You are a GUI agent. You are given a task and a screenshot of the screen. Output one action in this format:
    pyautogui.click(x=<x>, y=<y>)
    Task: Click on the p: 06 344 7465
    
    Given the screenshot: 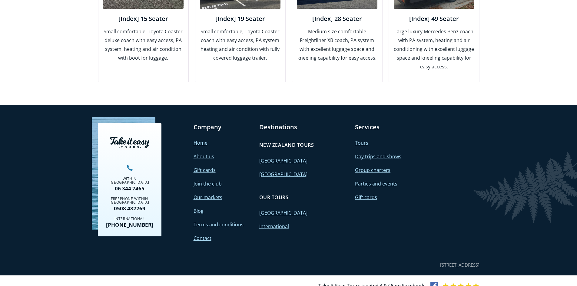 What is the action you would take?
    pyautogui.click(x=130, y=189)
    